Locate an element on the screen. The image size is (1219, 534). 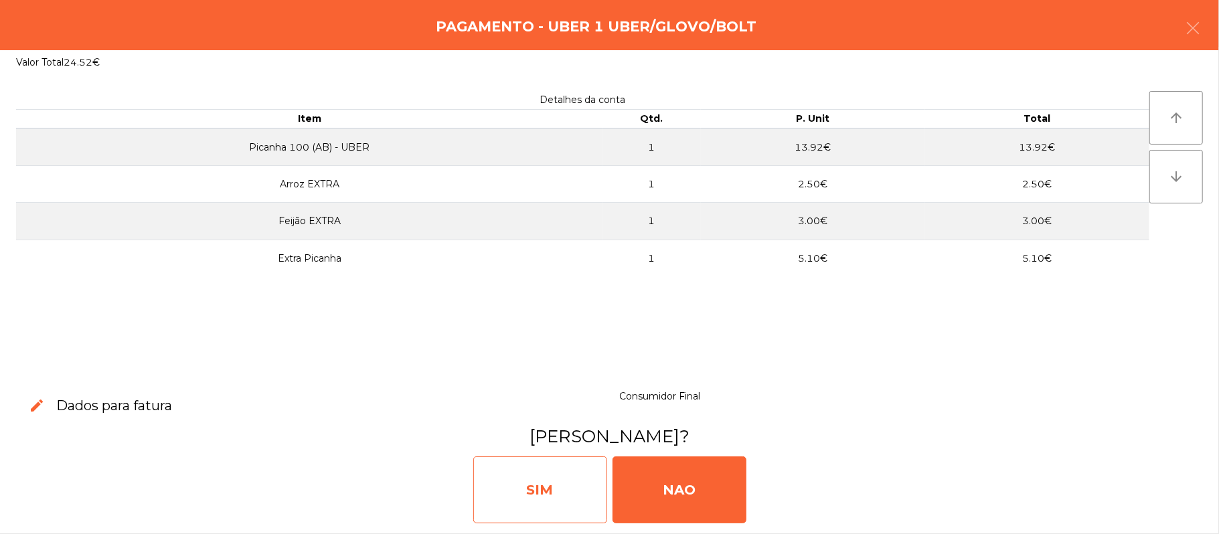
span: edit is located at coordinates (37, 406).